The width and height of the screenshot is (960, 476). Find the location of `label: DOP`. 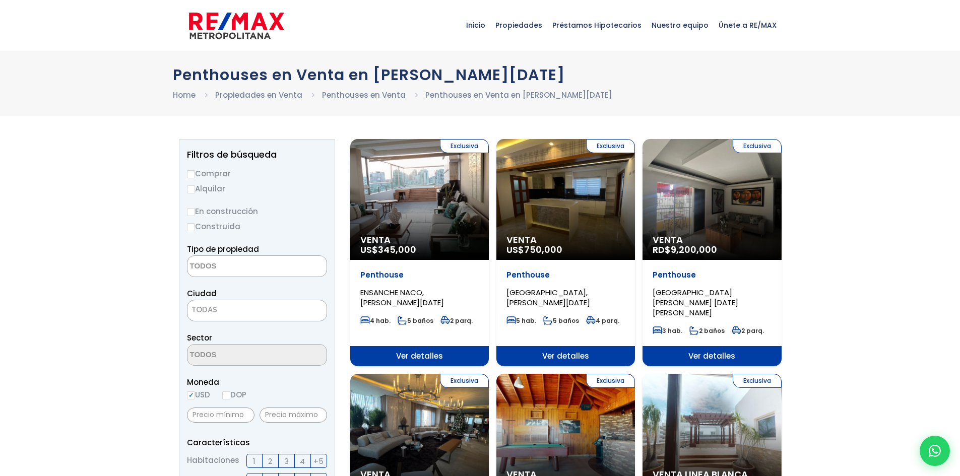

label: DOP is located at coordinates (234, 395).